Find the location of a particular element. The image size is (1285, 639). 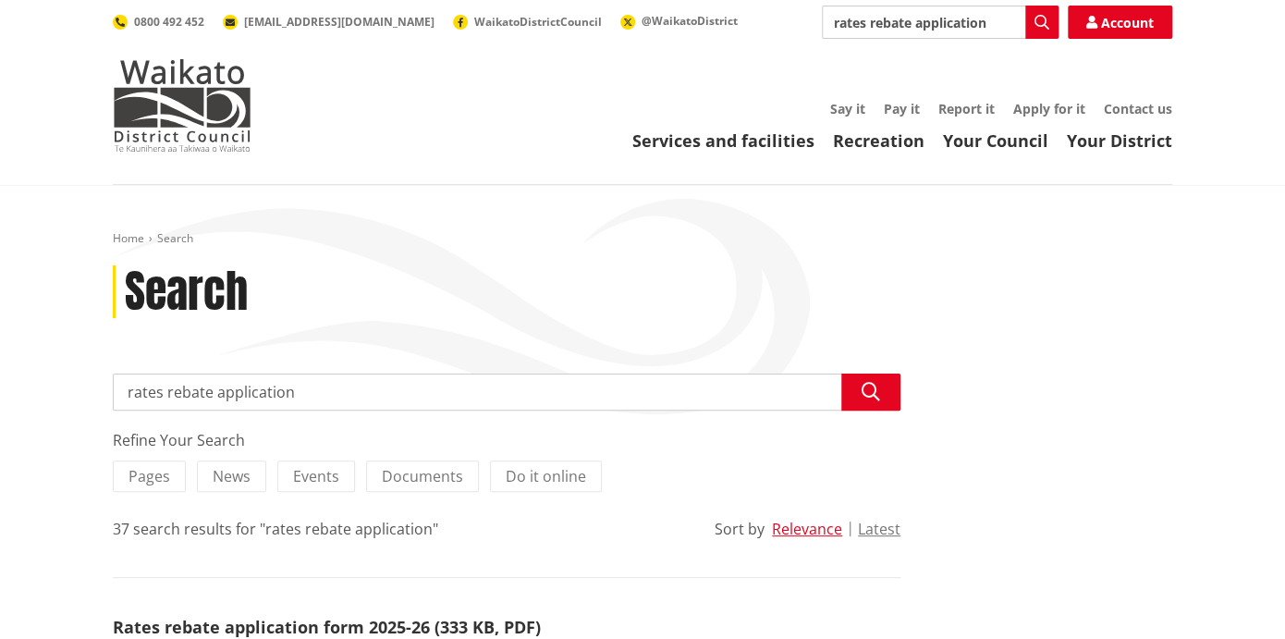

img: Waikato District Council - Te Kaunihera aa Takiwaa o Waikato is located at coordinates (182, 105).